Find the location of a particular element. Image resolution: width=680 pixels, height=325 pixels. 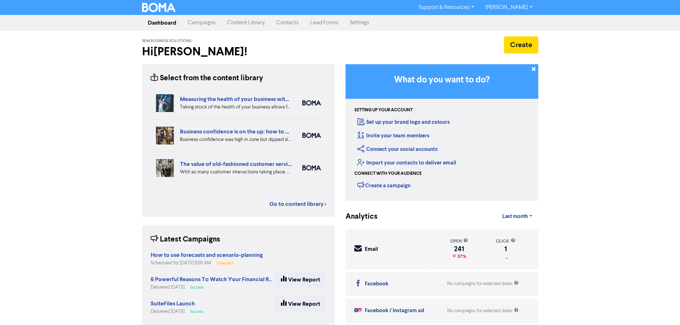

a: Business confidence is on the up: how to overcome the big challenges is located at coordinates (269, 132).